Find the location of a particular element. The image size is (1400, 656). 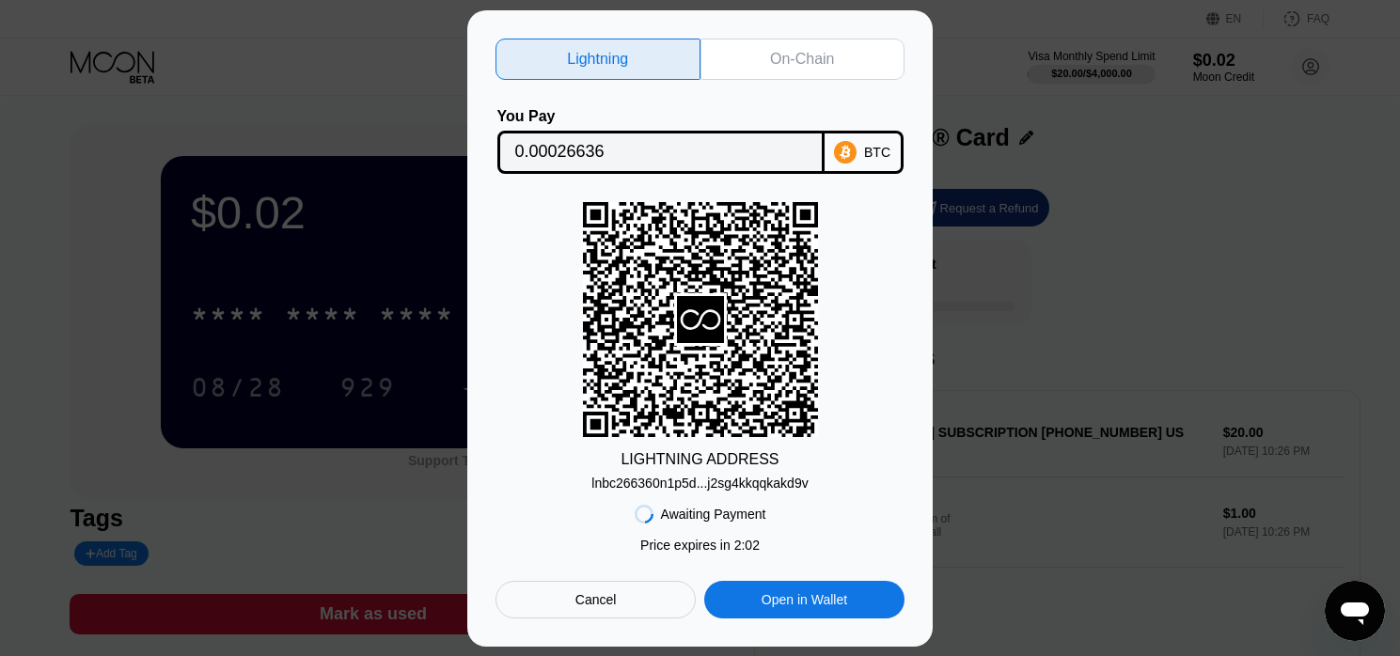

div: BTC is located at coordinates (877, 152).